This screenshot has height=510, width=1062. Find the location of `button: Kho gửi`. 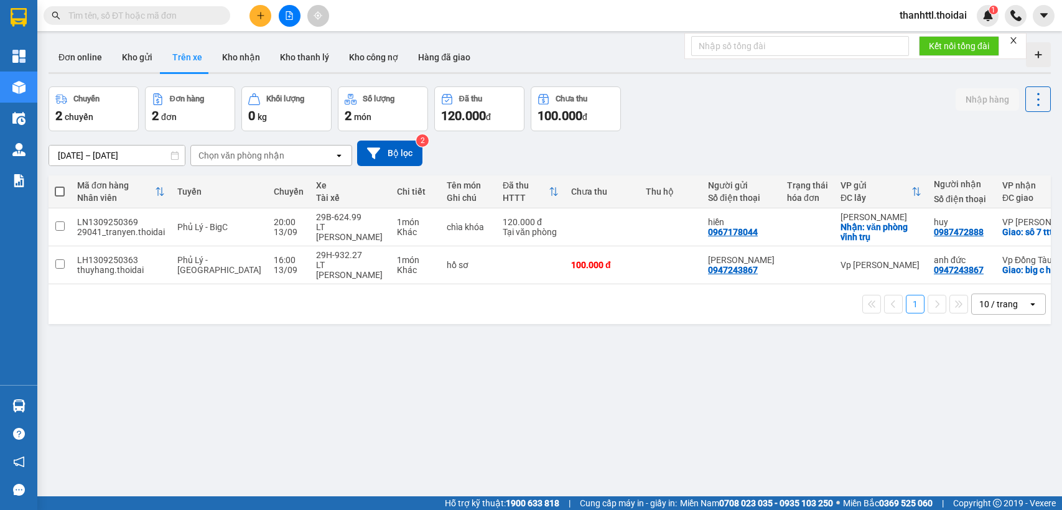

button: Kho gửi is located at coordinates (137, 57).